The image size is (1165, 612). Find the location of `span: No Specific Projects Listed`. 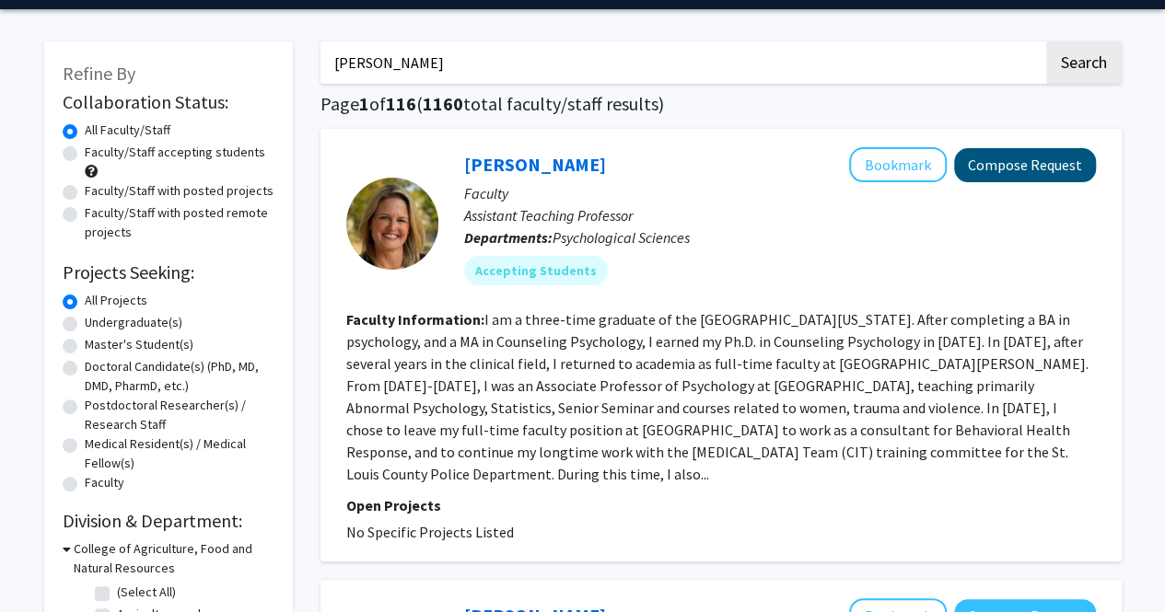

span: No Specific Projects Listed is located at coordinates (430, 532).